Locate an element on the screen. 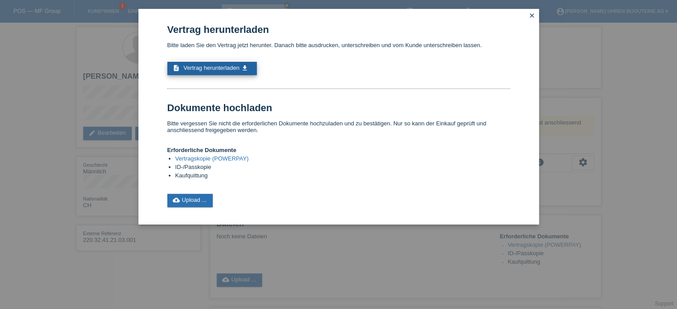  h1: Dokumente hochladen is located at coordinates (339, 108).